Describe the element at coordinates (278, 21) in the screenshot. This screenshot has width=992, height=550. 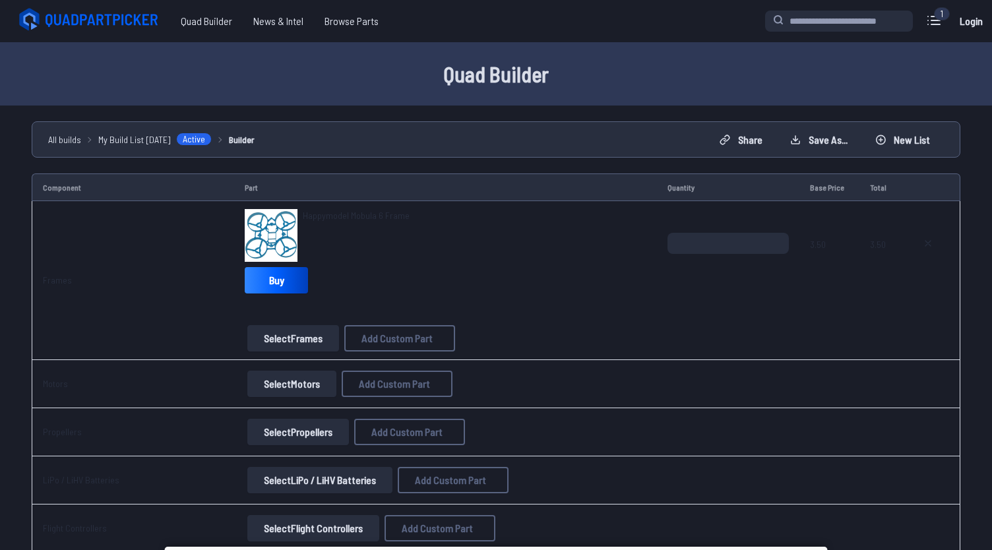
I see `a: News & Intel` at that location.